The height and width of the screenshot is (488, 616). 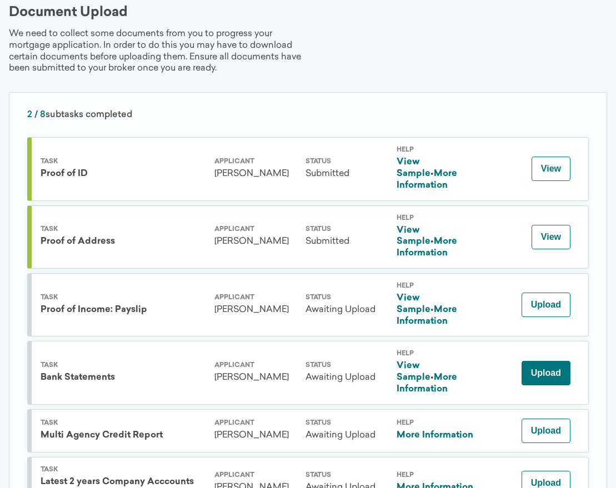 What do you see at coordinates (158, 51) in the screenshot?
I see `div: We need to collect some documents from you to progress your mortgage application. In order to do ...` at bounding box center [158, 51].